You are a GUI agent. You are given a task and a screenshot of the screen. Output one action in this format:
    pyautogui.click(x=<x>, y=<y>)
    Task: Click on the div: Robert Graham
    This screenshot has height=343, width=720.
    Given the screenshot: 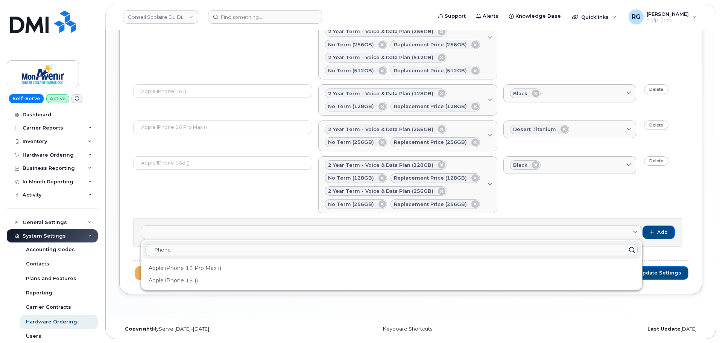 What is the action you would take?
    pyautogui.click(x=663, y=17)
    